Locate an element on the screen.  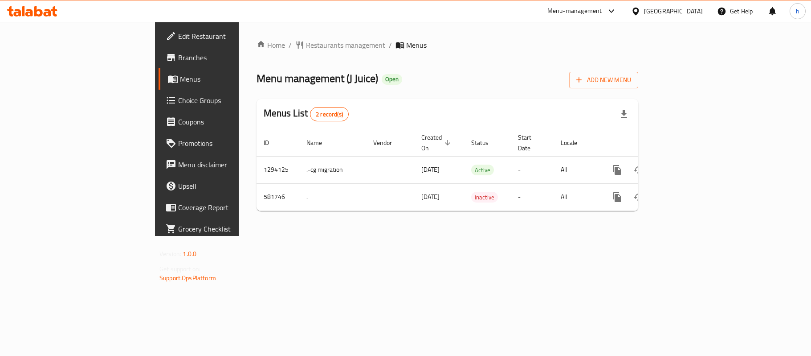
a: Menus is located at coordinates (225, 79).